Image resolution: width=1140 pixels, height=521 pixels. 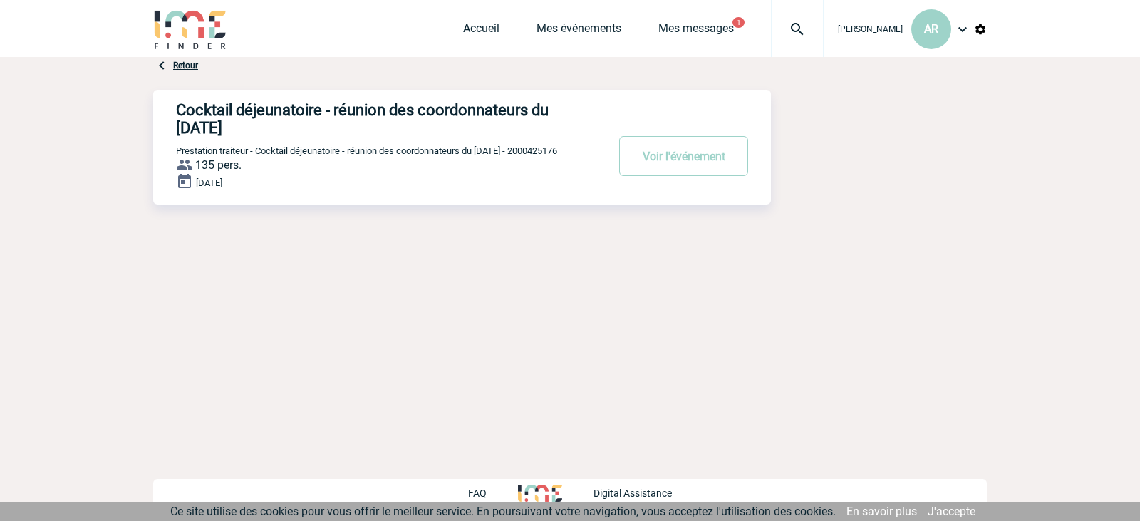 What do you see at coordinates (190, 28) in the screenshot?
I see `img: IME-Finder` at bounding box center [190, 28].